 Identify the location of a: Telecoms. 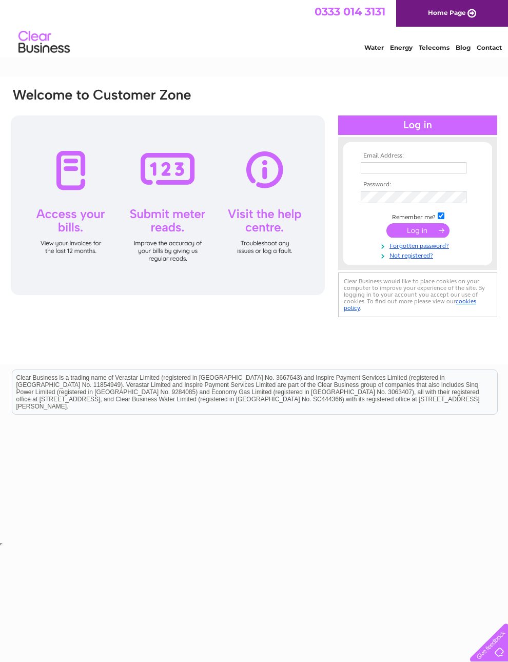
(434, 47).